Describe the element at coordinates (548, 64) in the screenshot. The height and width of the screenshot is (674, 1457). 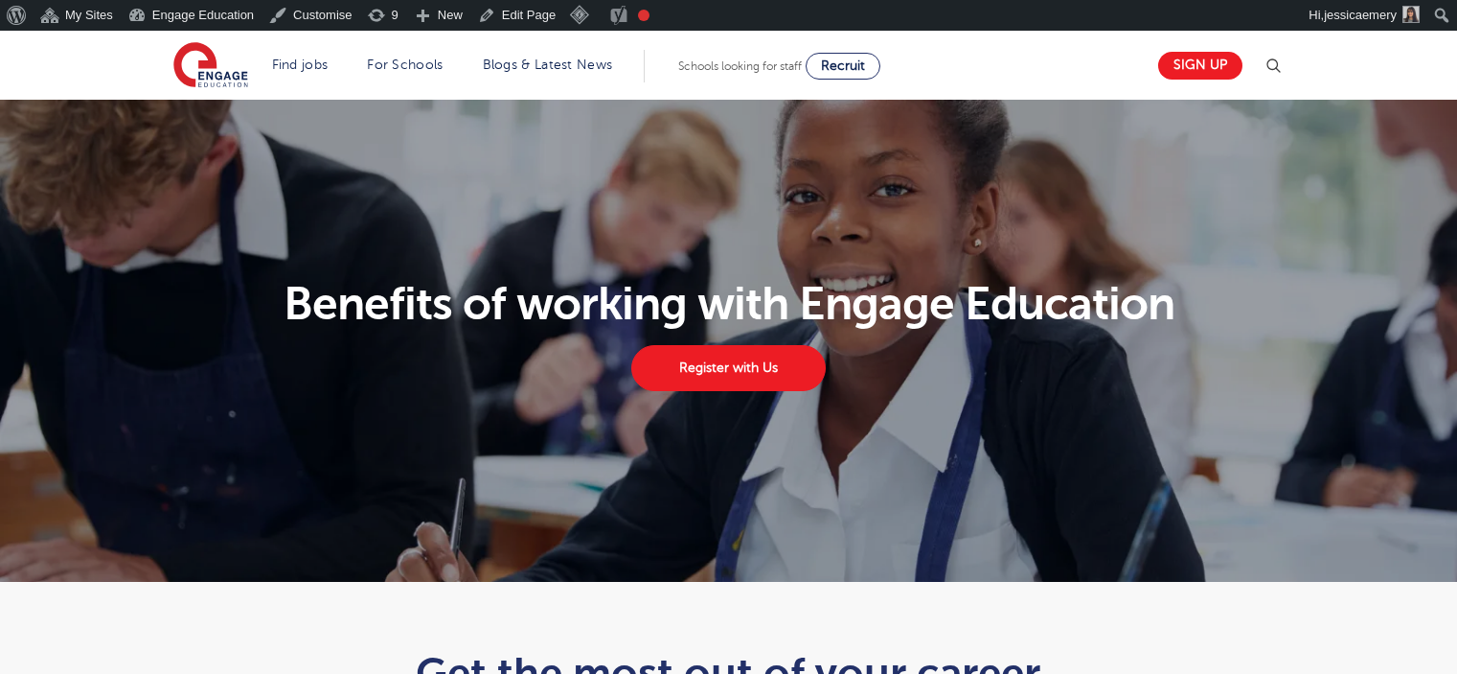
I see `a: Blogs & Latest News` at that location.